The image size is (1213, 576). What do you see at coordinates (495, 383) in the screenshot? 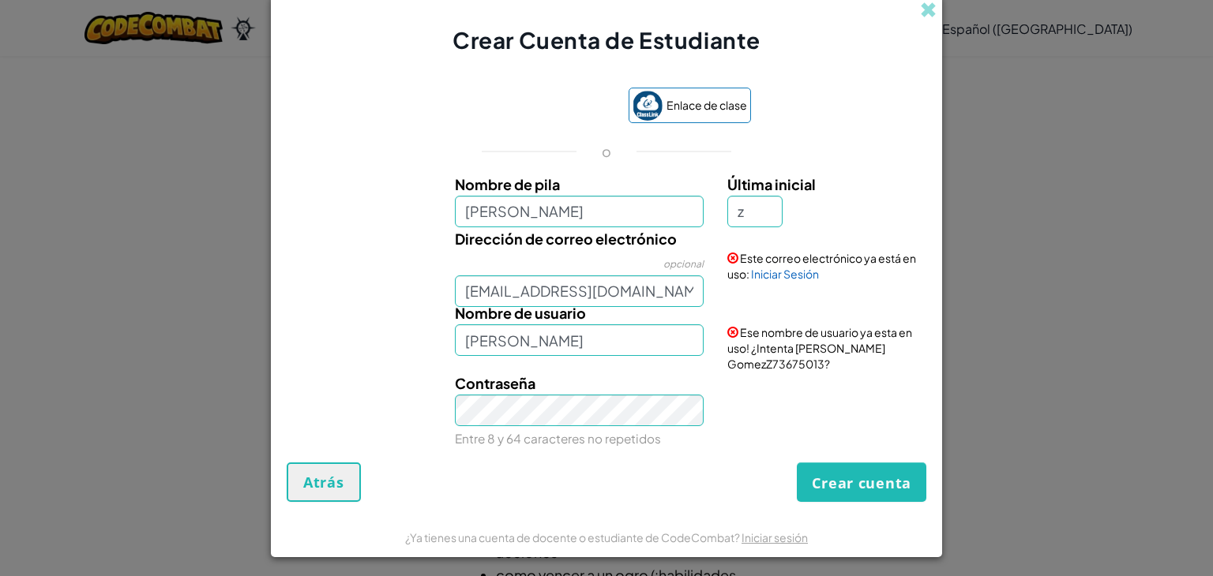
I see `font: Contraseña` at bounding box center [495, 383].